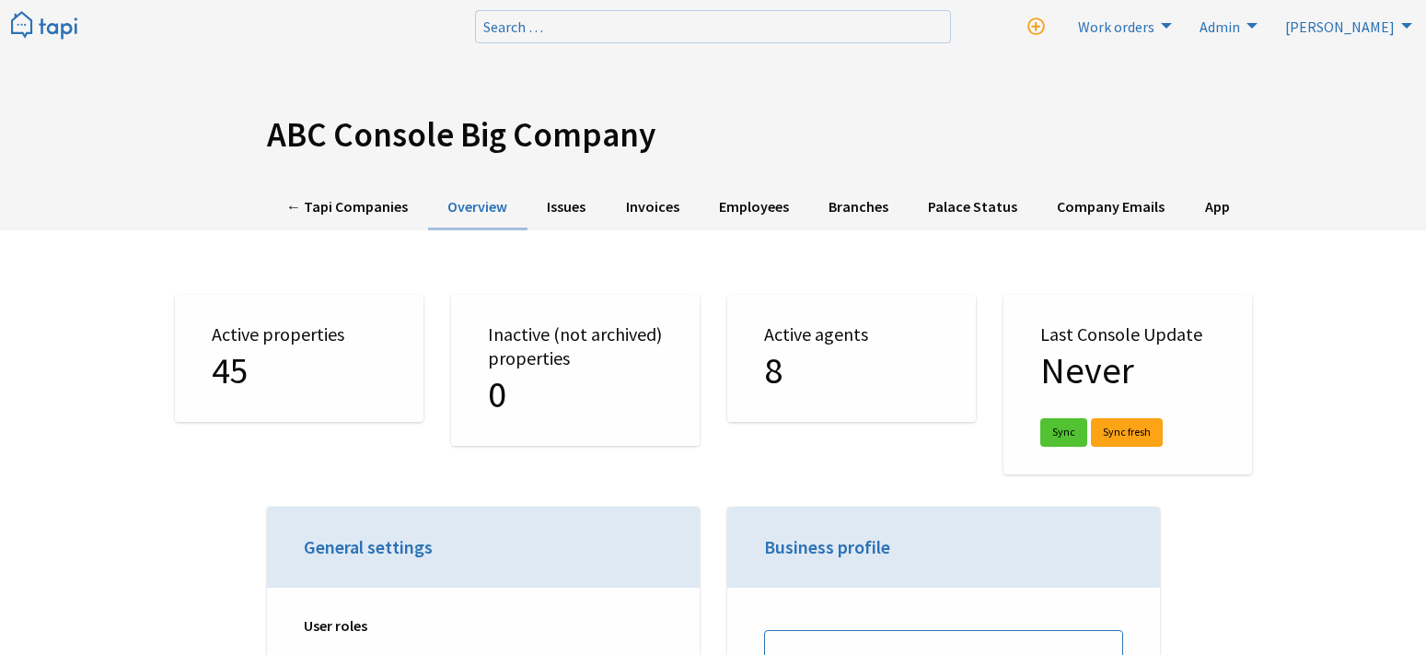  Describe the element at coordinates (652, 207) in the screenshot. I see `a: Invoices` at that location.